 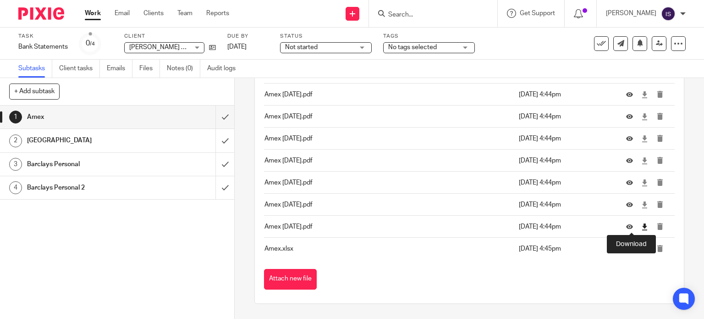 What do you see at coordinates (43, 47) in the screenshot?
I see `div: Bank Statements` at bounding box center [43, 47].